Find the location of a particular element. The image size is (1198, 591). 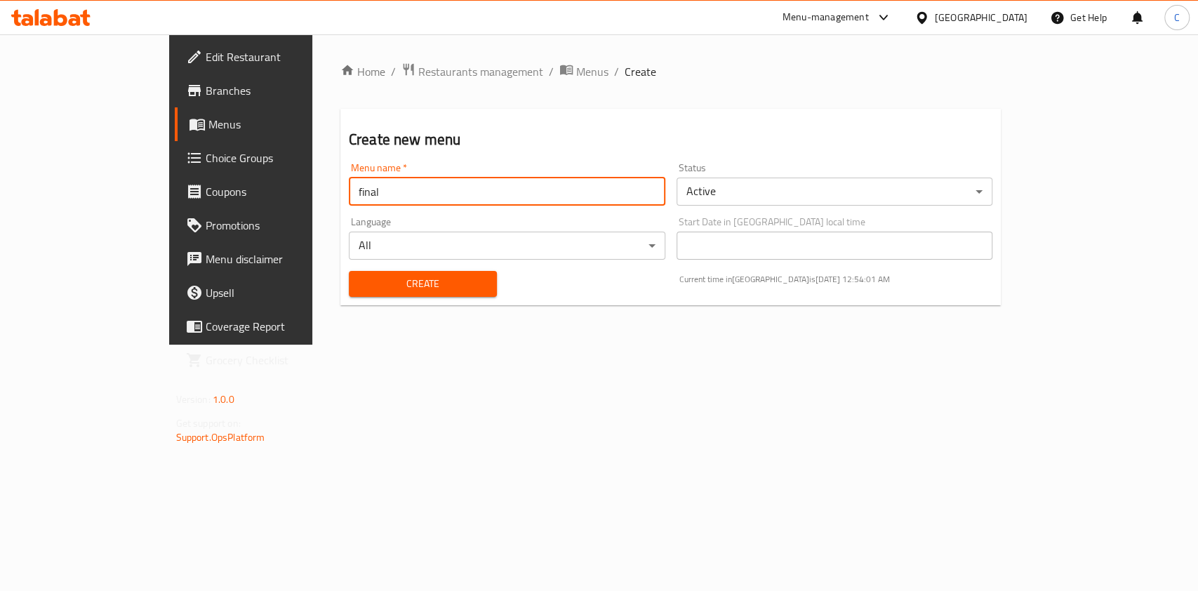

span: Choice Groups is located at coordinates (281, 158).